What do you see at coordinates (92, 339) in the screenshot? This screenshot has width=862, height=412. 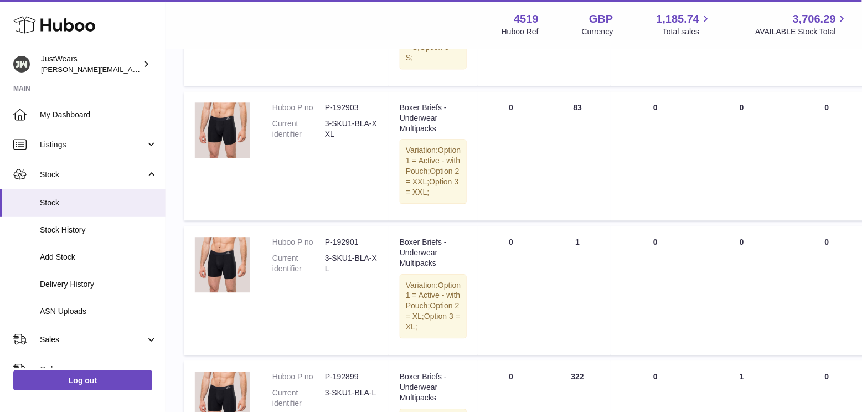 I see `span: Sales` at bounding box center [92, 339].